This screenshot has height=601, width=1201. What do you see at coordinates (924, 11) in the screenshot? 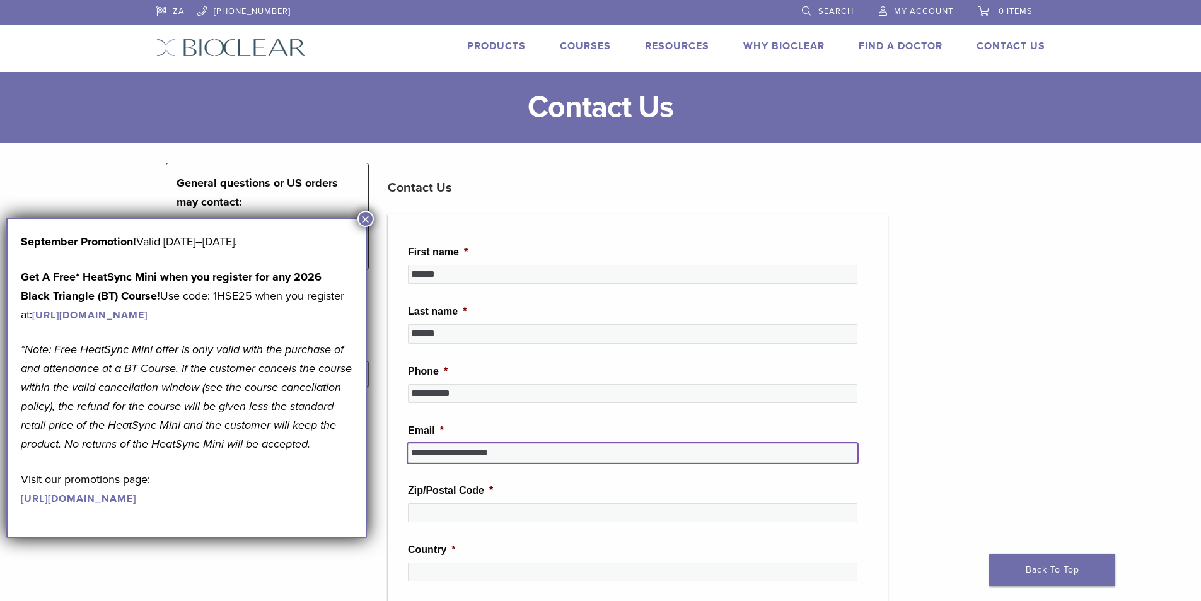
I see `span: My Account` at bounding box center [924, 11].